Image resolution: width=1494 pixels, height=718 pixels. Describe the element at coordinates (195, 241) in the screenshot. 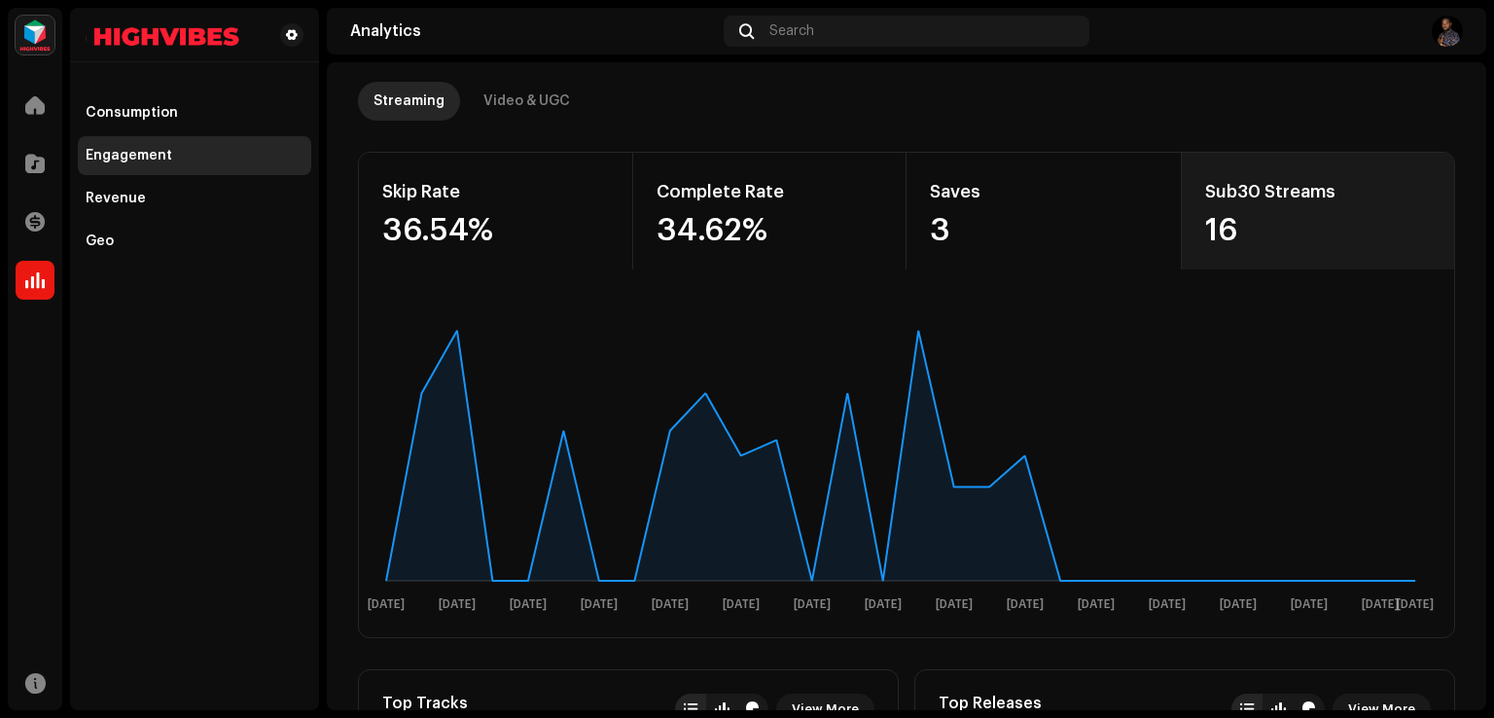

I see `re-m-nav-item: Geo` at that location.